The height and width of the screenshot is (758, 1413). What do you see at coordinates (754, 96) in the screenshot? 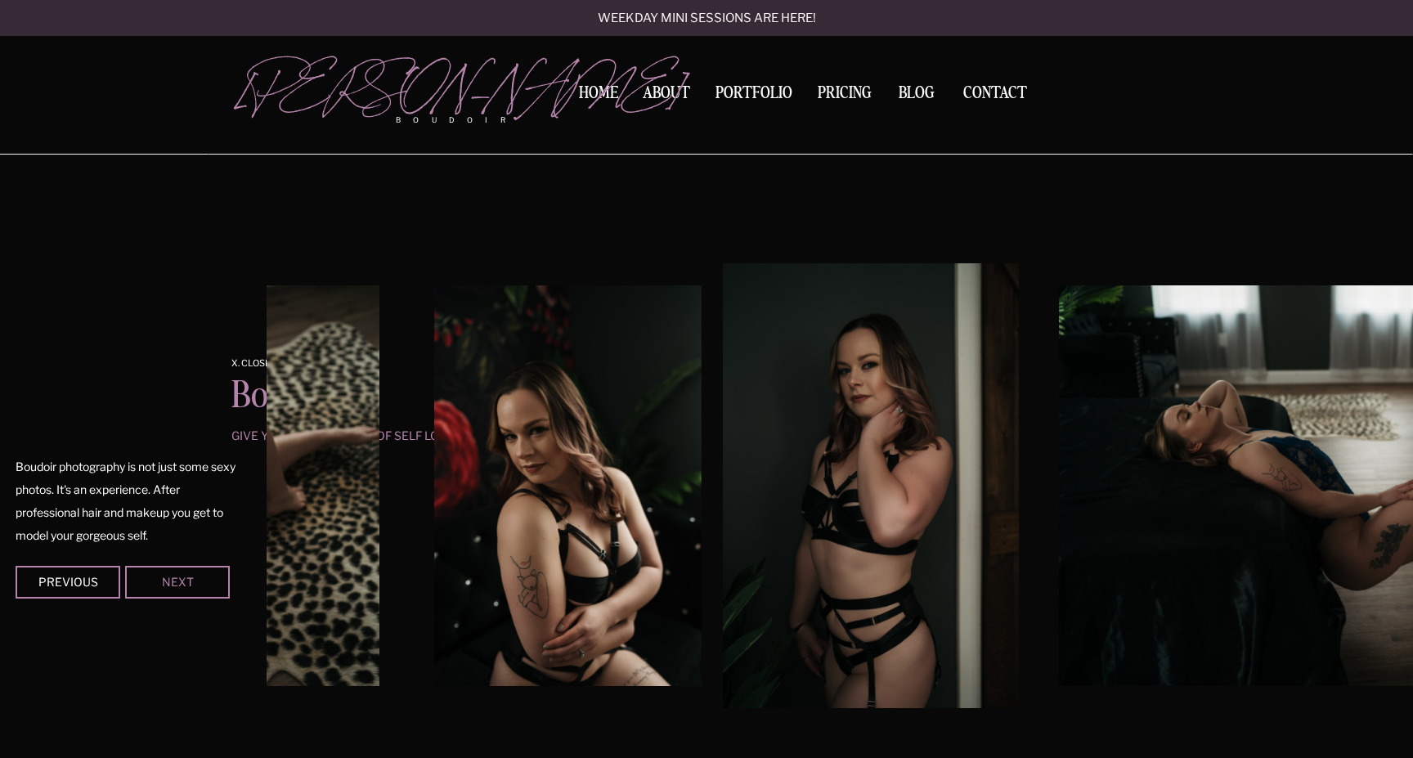
I see `nav: Portfolio` at bounding box center [754, 96].